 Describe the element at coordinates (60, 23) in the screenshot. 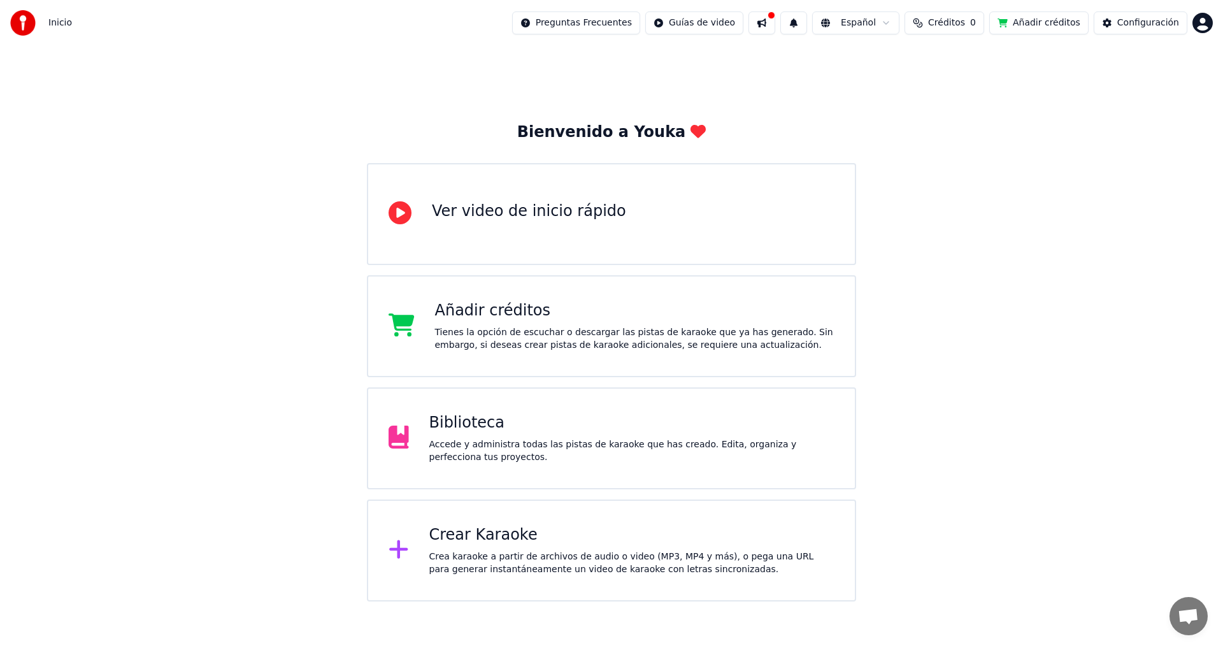

I see `nav: breadcrumb` at that location.